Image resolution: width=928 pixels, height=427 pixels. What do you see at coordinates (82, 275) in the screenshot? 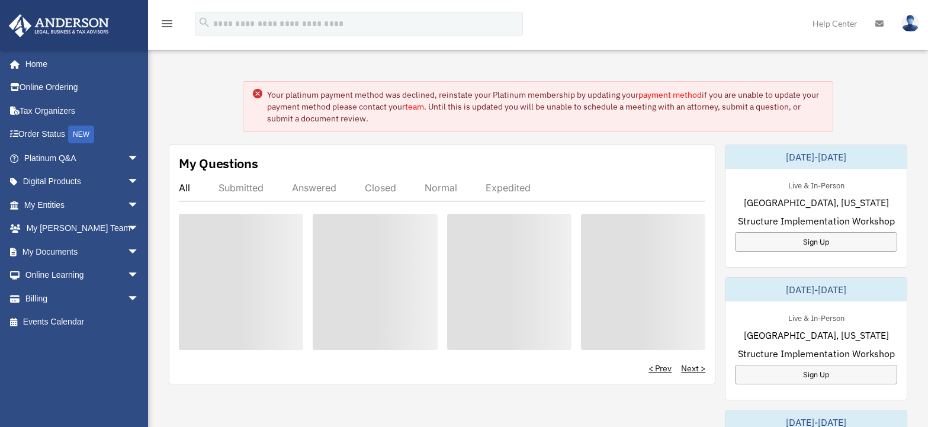
I see `a: Online Learningarrow_drop_down` at bounding box center [82, 275].